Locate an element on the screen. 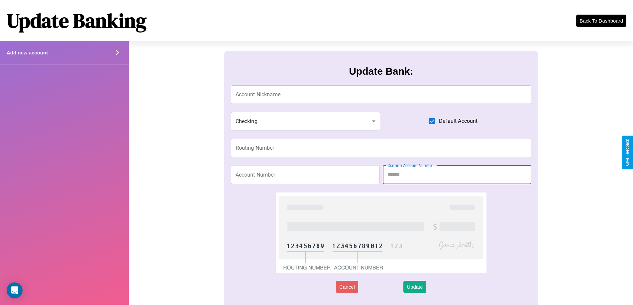 This screenshot has height=305, width=633. button: Cancel is located at coordinates (347, 287).